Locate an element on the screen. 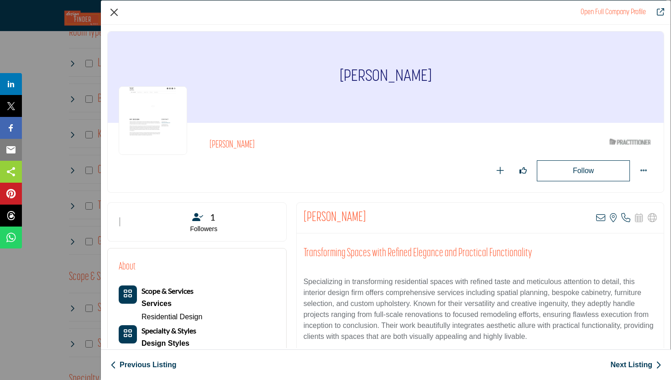 Image resolution: width=671 pixels, height=380 pixels. button: More Options is located at coordinates (644, 171).